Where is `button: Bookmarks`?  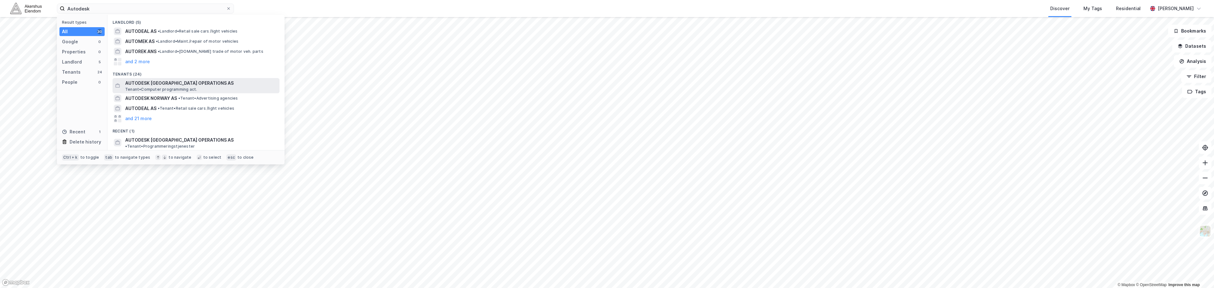 button: Bookmarks is located at coordinates (1189, 31).